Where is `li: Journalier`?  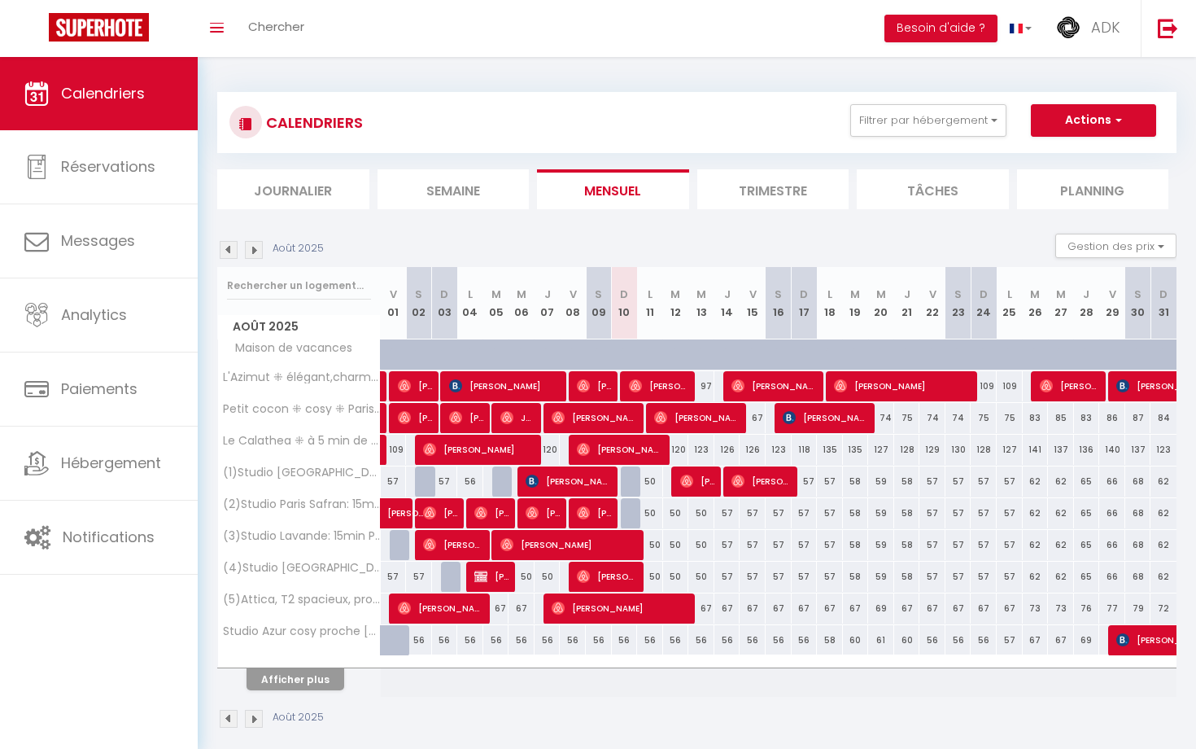 li: Journalier is located at coordinates (293, 189).